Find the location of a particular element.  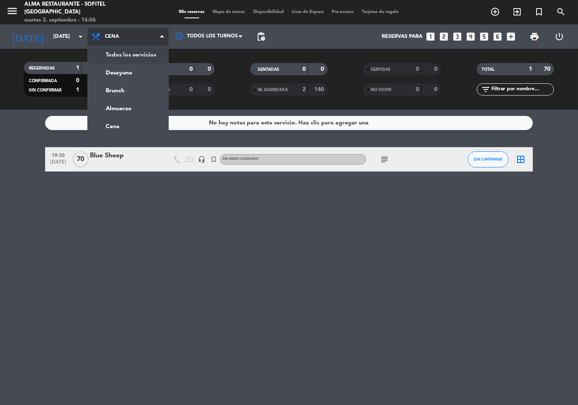

a: Almuerzo is located at coordinates (128, 109).